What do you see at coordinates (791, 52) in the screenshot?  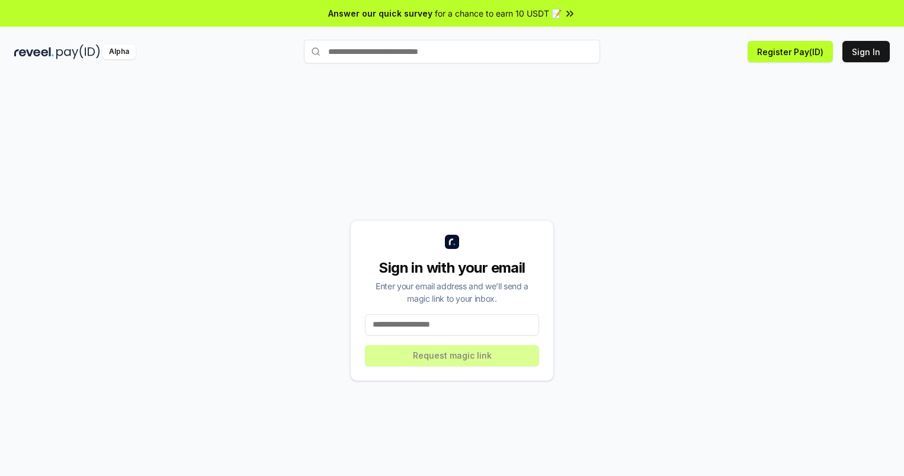 I see `button: Register Pay(ID)` at bounding box center [791, 52].